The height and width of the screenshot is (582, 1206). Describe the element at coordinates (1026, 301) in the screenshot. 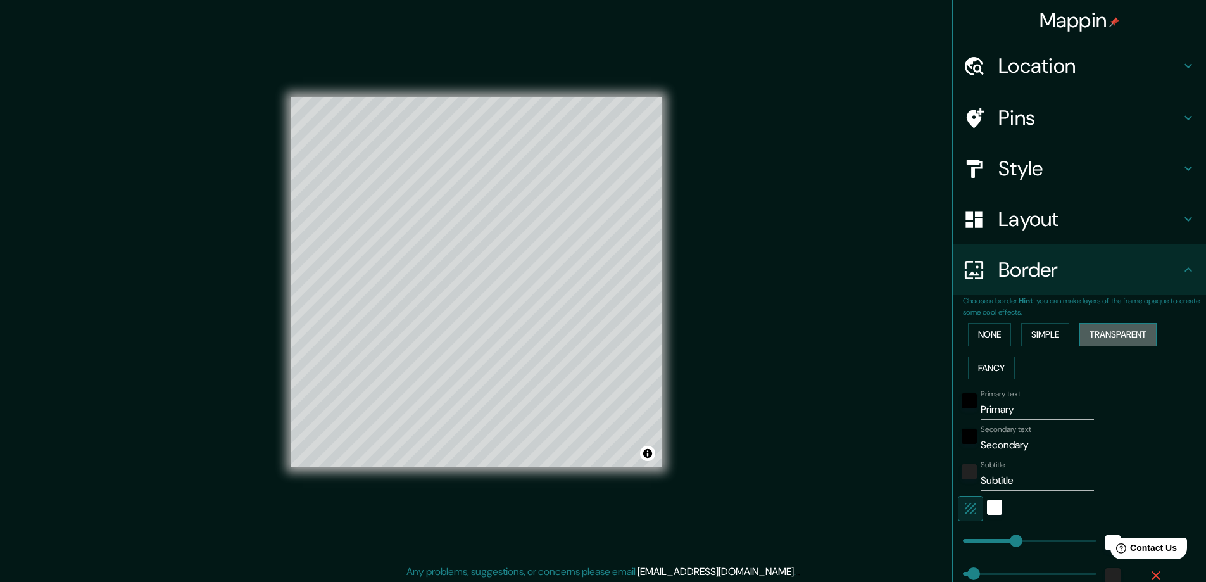

I see `b: Hint` at that location.